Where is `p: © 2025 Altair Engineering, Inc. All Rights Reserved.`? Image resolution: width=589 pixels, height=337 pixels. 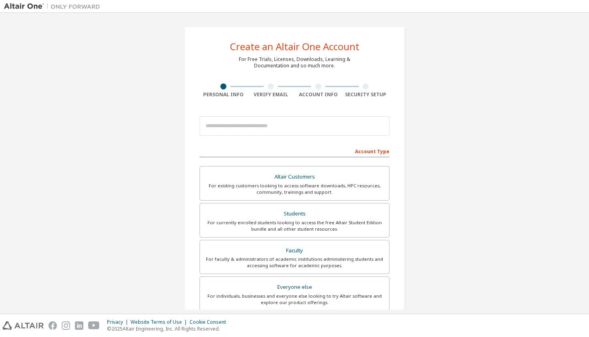
p: © 2025 Altair Engineering, Inc. All Rights Reserved. is located at coordinates (169, 328).